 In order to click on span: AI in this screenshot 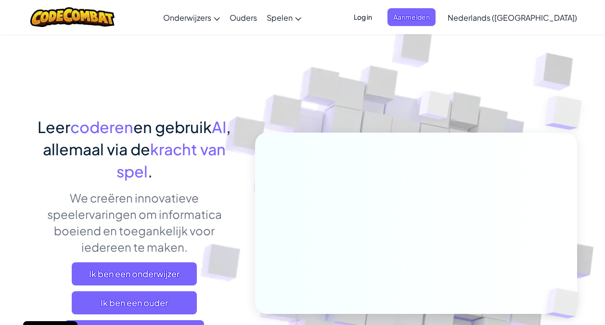, I will do `click(219, 127)`.